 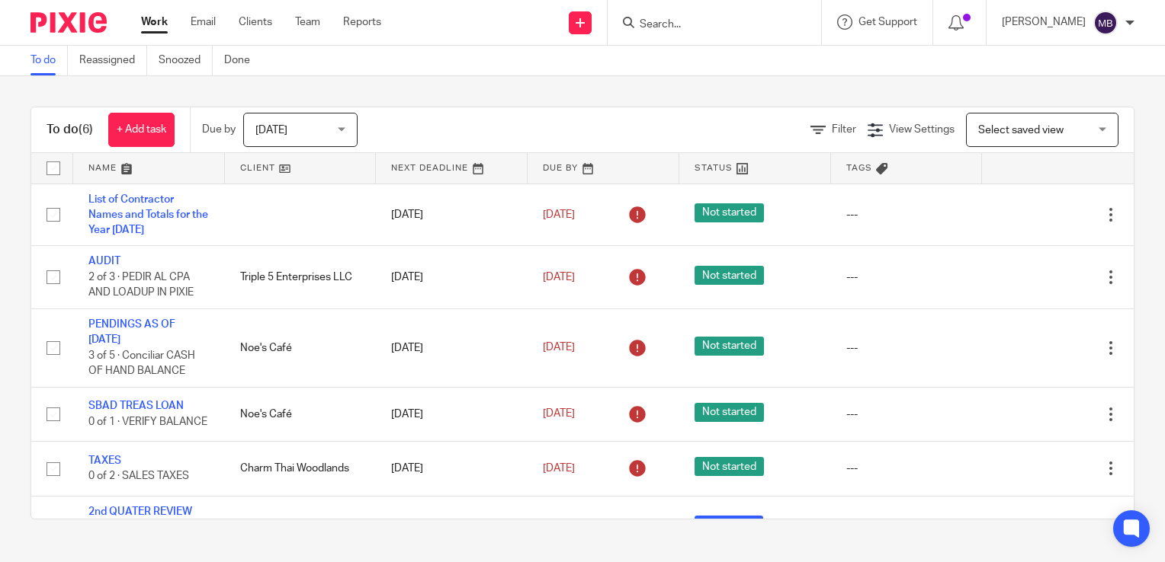 I want to click on img: Pixie, so click(x=69, y=22).